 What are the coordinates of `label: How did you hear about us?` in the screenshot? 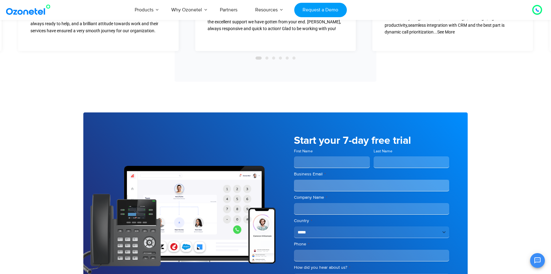 It's located at (371, 268).